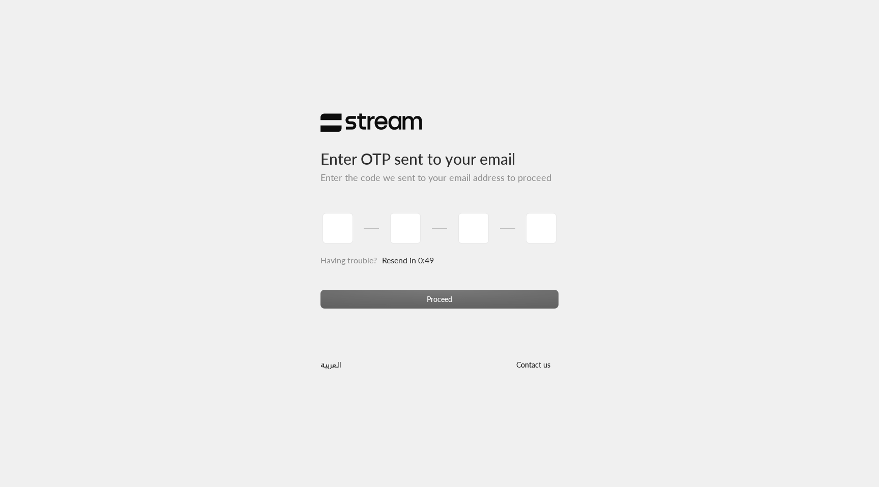  Describe the element at coordinates (371, 123) in the screenshot. I see `img: Stream Logo` at that location.